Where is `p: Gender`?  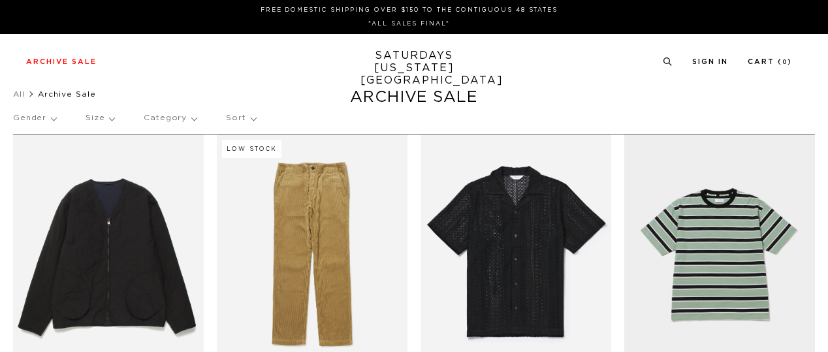
p: Gender is located at coordinates (35, 118).